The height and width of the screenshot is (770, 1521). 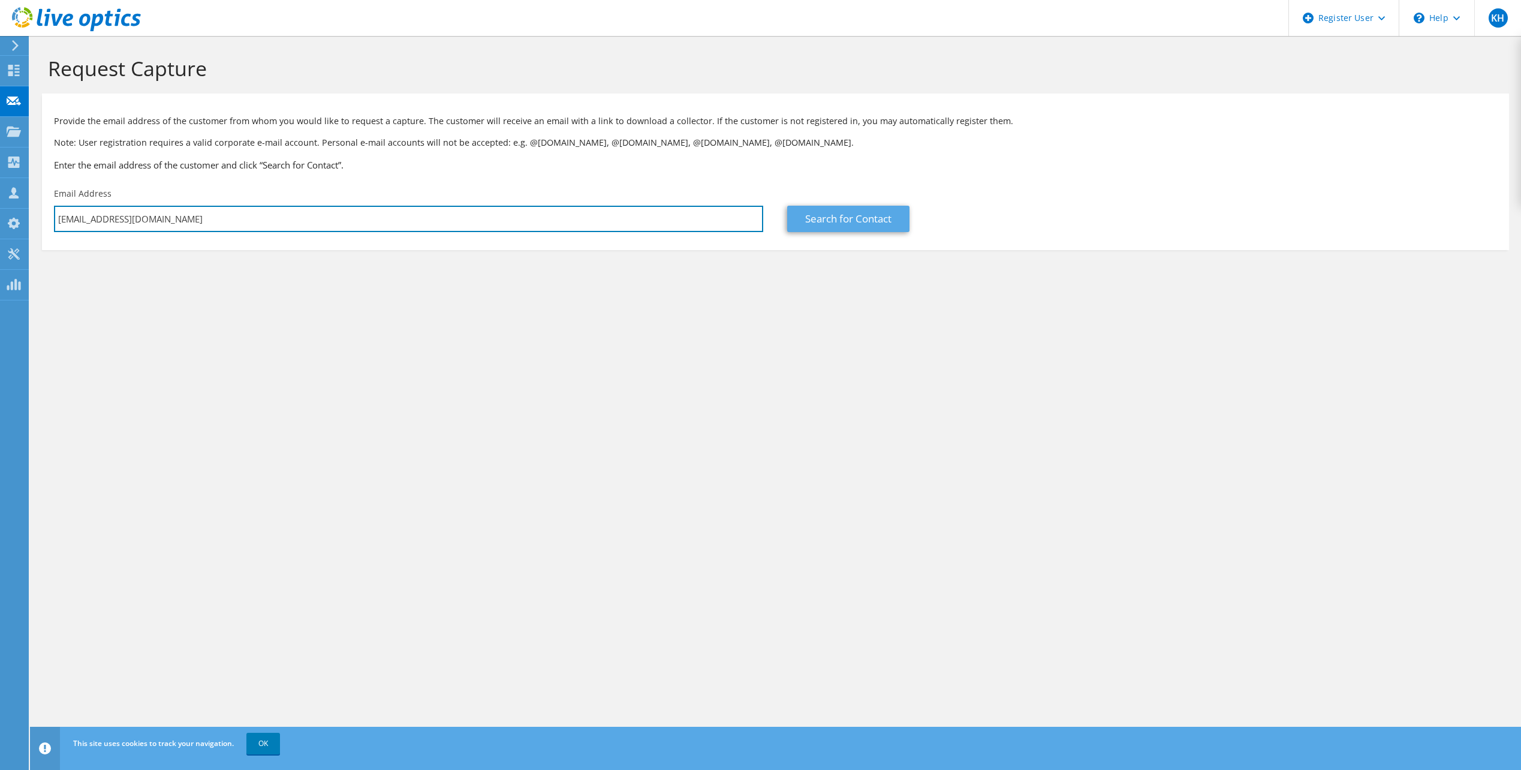 I want to click on h1: Request Capture, so click(x=772, y=68).